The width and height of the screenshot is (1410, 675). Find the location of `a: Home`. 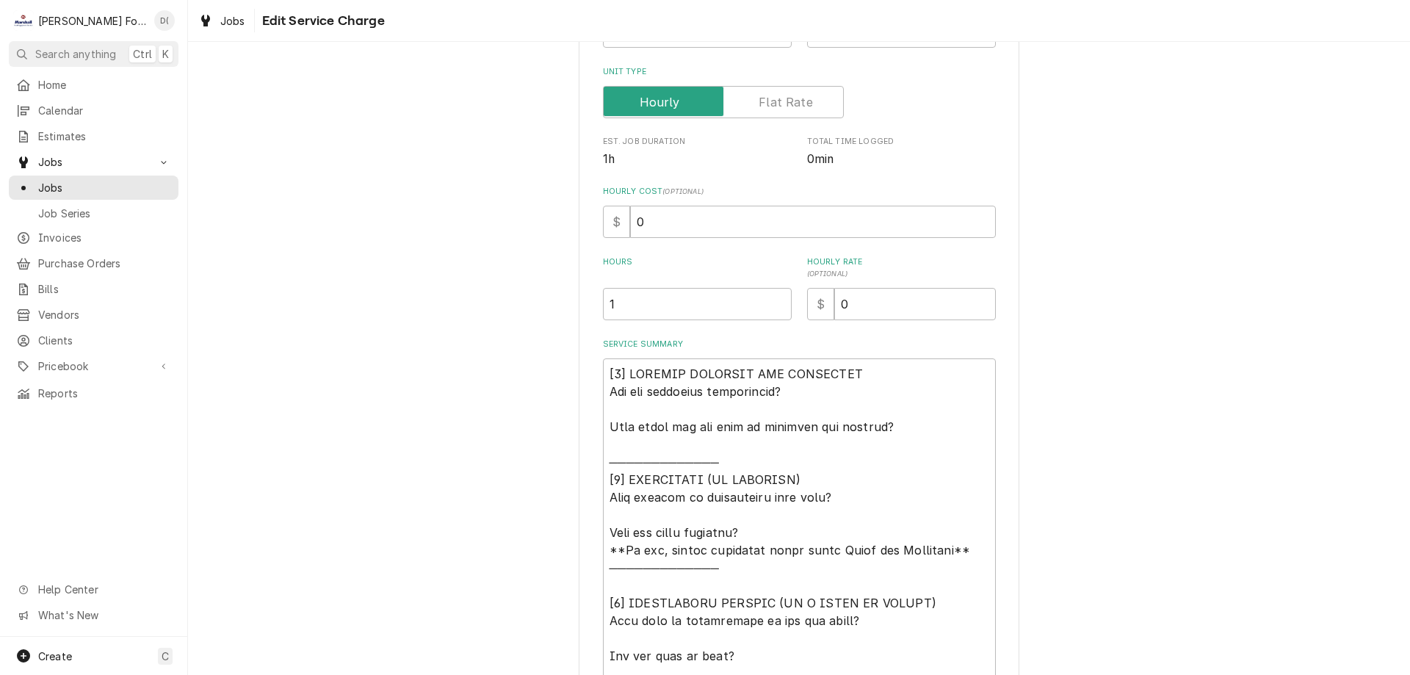

a: Home is located at coordinates (93, 84).